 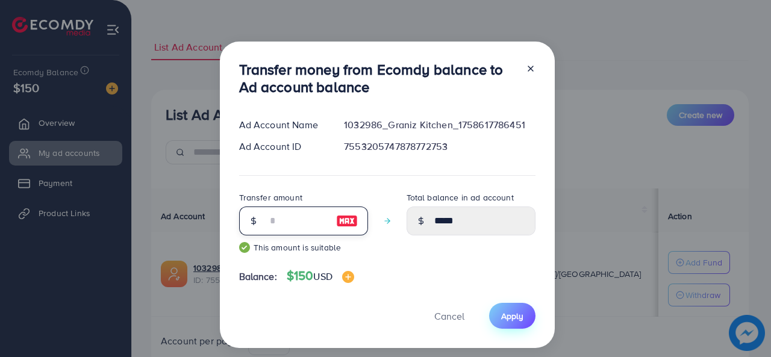 I want to click on div: 7553205747878772753, so click(x=439, y=146).